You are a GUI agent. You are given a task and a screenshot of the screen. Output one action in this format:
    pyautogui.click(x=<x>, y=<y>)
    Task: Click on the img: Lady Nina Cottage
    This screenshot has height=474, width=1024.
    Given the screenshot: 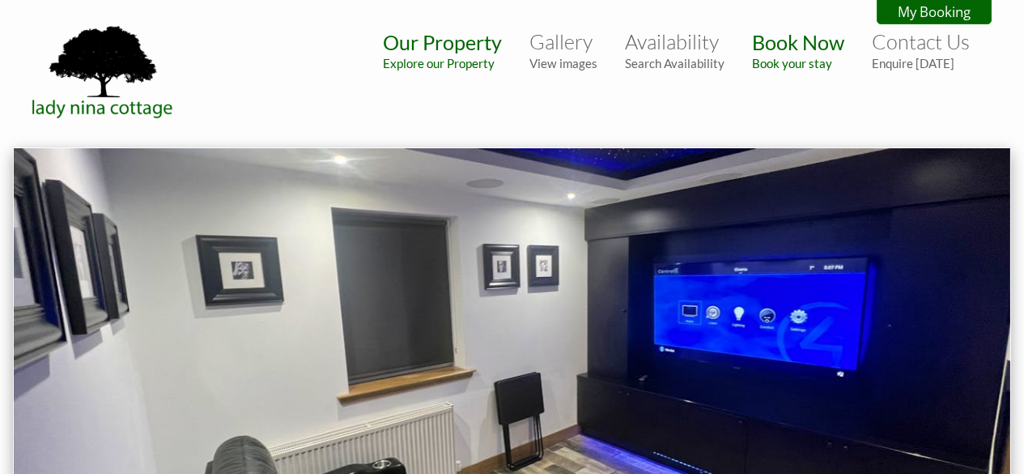 What is the action you would take?
    pyautogui.click(x=104, y=71)
    